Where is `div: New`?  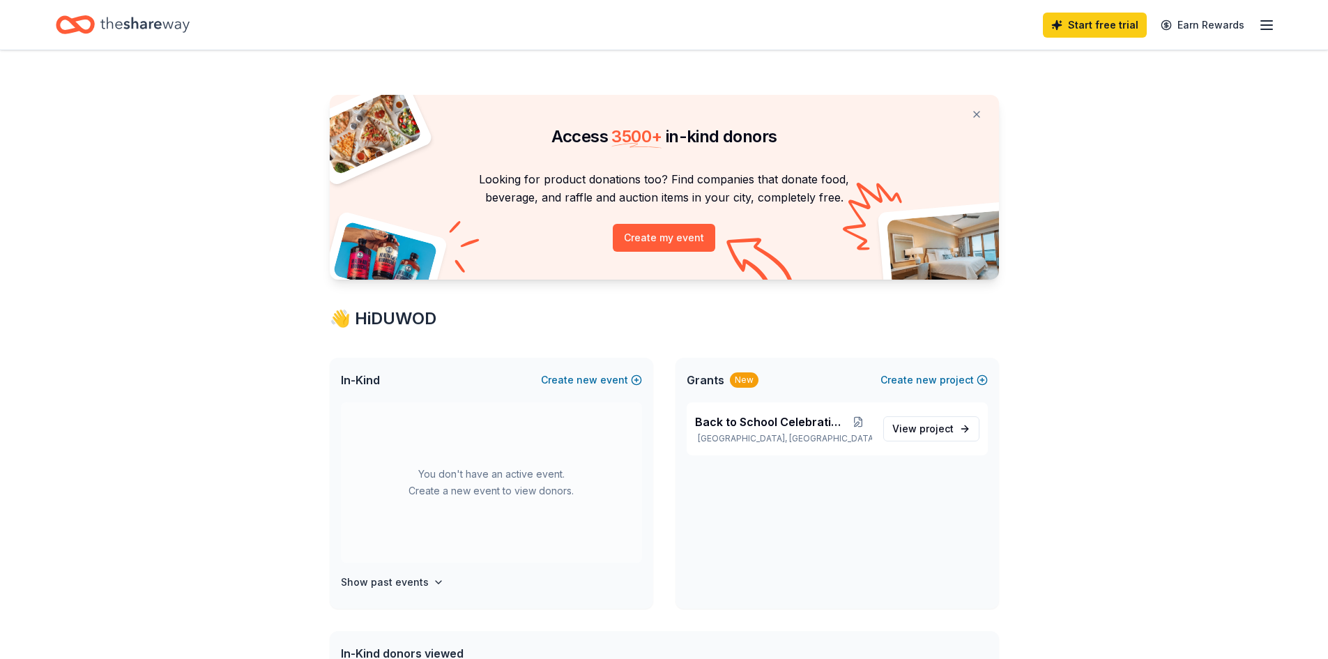 div: New is located at coordinates (744, 380).